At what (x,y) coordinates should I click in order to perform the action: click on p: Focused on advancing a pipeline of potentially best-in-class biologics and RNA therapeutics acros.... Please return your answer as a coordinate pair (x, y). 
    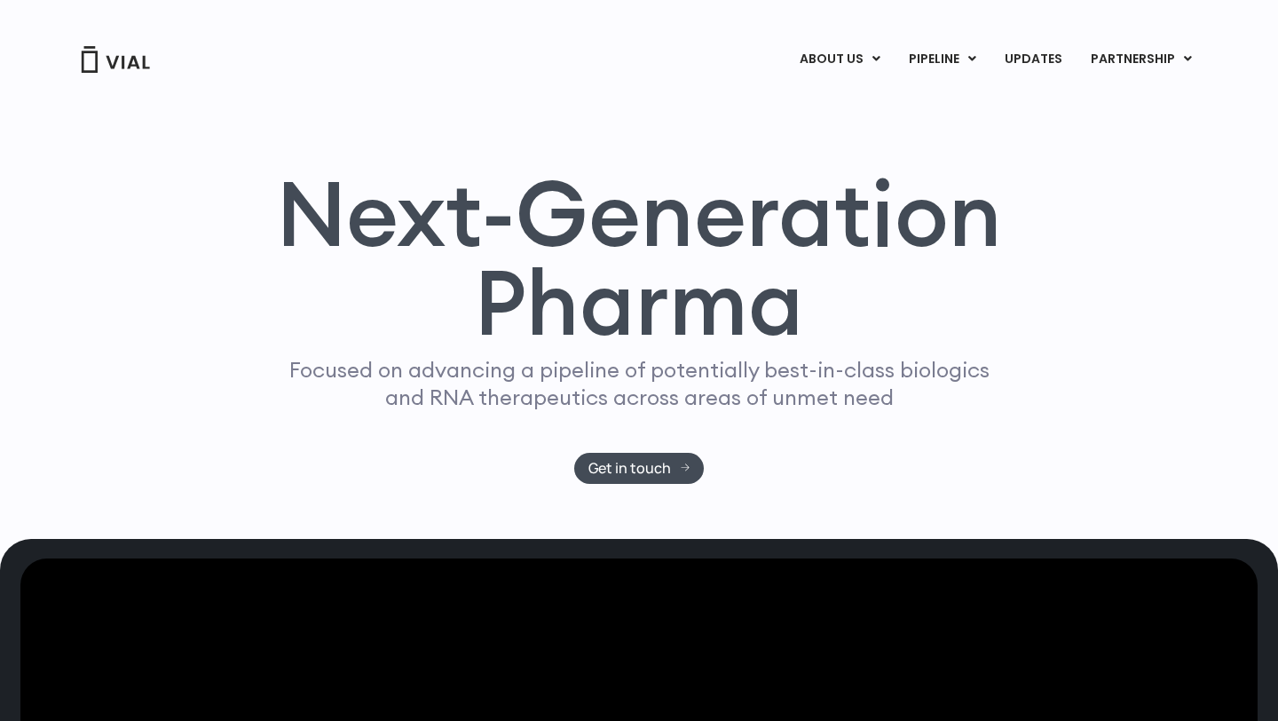
    Looking at the image, I should click on (639, 383).